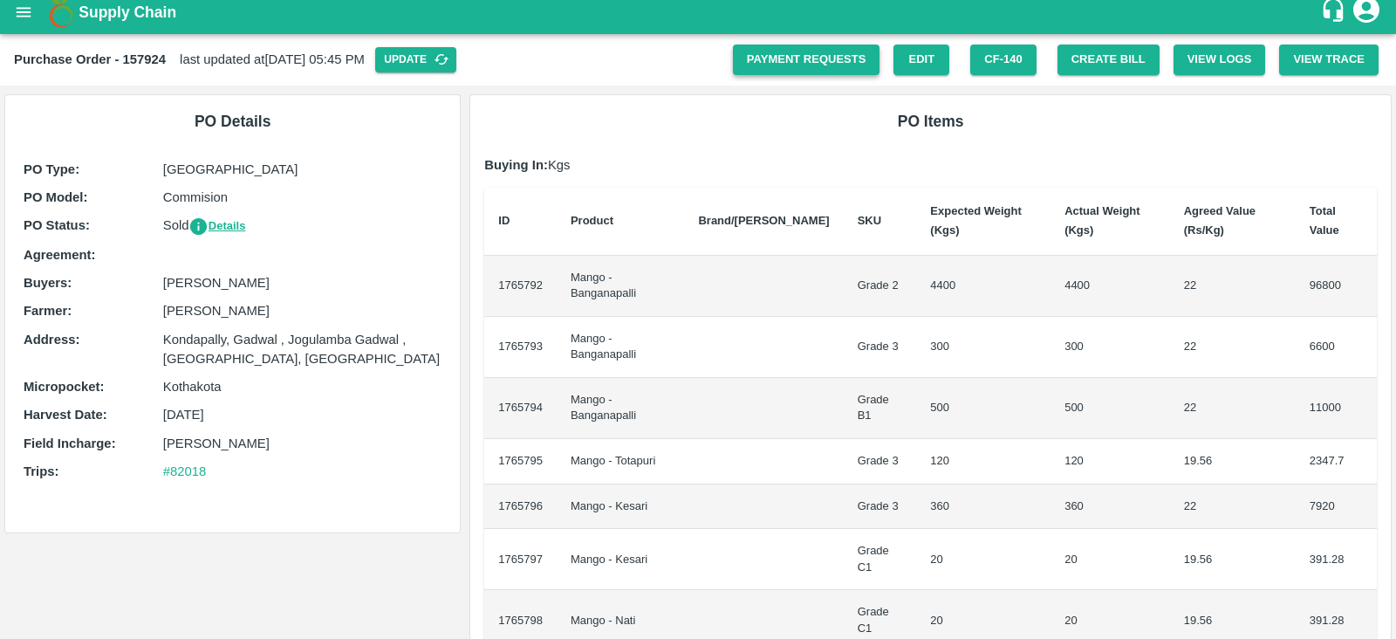 The width and height of the screenshot is (1396, 639). I want to click on b: PO Model :, so click(55, 197).